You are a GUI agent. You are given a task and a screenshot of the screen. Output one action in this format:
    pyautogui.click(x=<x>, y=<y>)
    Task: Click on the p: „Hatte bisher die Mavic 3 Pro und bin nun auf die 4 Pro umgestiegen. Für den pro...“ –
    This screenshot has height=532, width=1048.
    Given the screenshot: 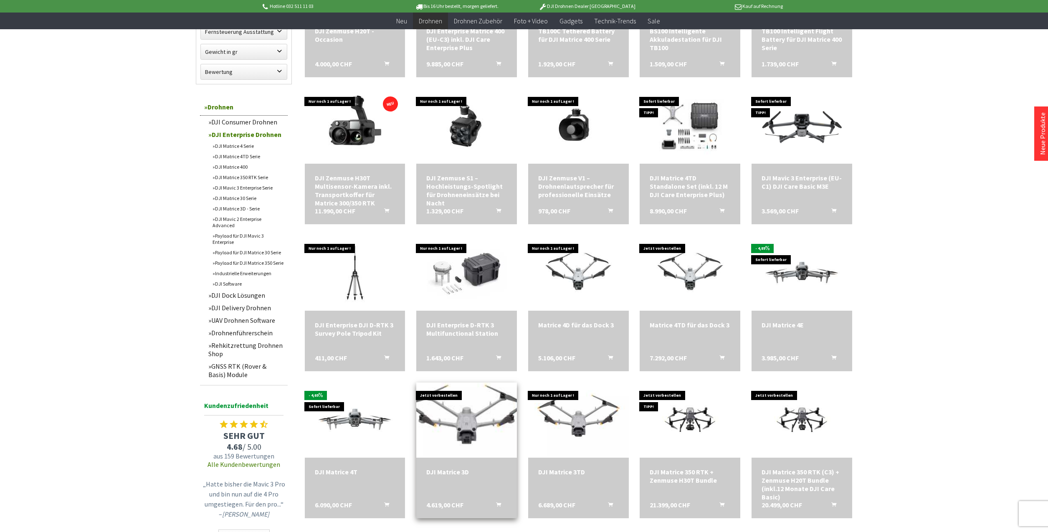 What is the action you would take?
    pyautogui.click(x=244, y=499)
    